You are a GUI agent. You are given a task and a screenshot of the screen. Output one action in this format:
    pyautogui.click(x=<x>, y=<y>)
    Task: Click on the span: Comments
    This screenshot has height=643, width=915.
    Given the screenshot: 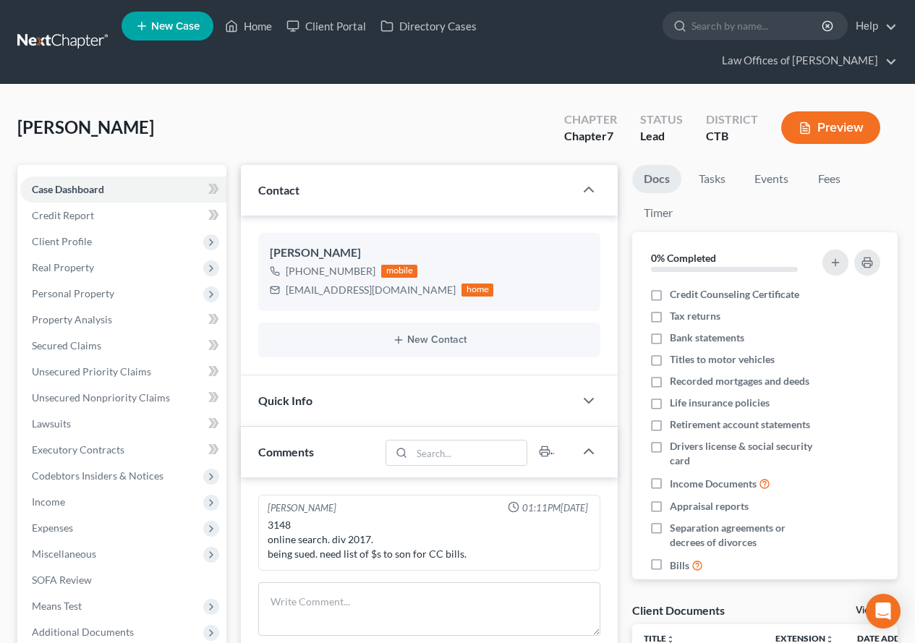 What is the action you would take?
    pyautogui.click(x=286, y=451)
    